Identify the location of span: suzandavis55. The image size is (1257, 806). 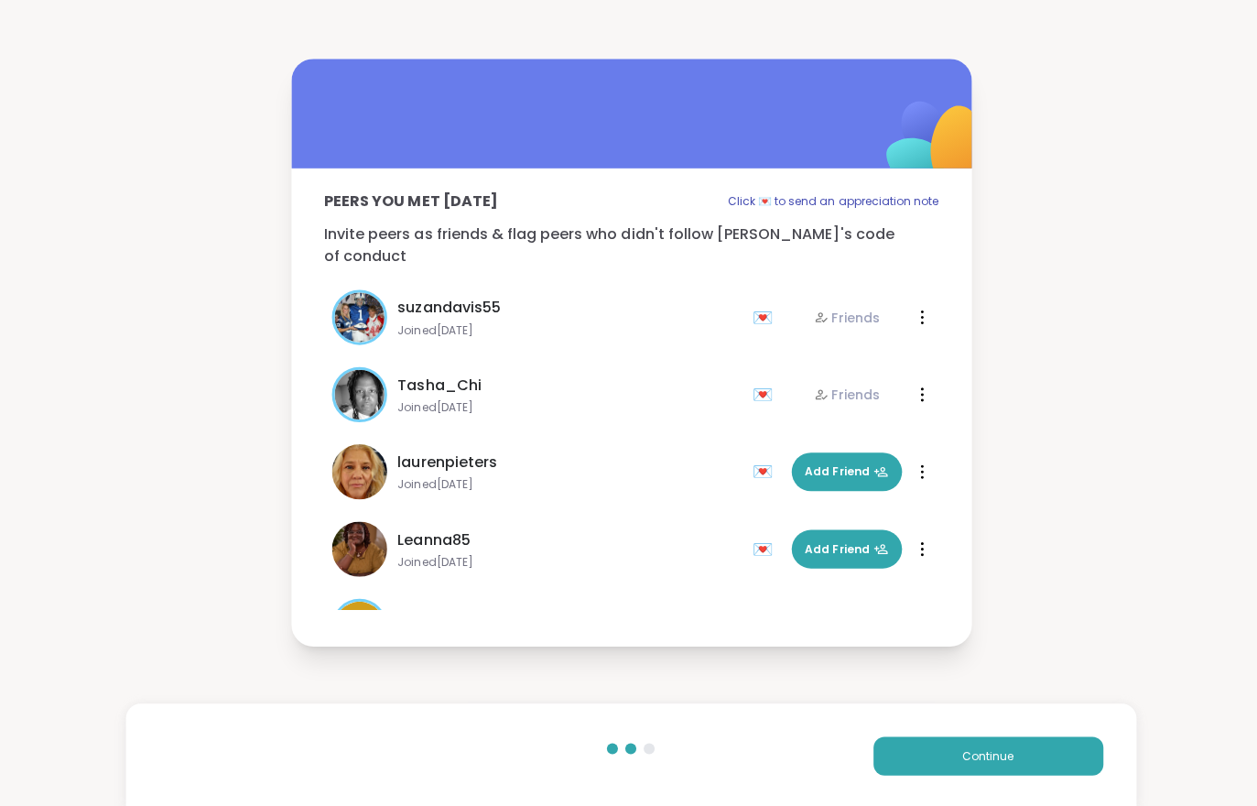
(448, 308).